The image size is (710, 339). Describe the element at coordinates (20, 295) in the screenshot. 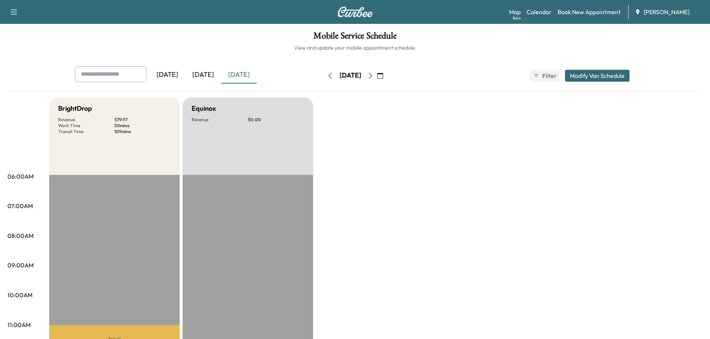

I see `p: 10:00AM` at that location.